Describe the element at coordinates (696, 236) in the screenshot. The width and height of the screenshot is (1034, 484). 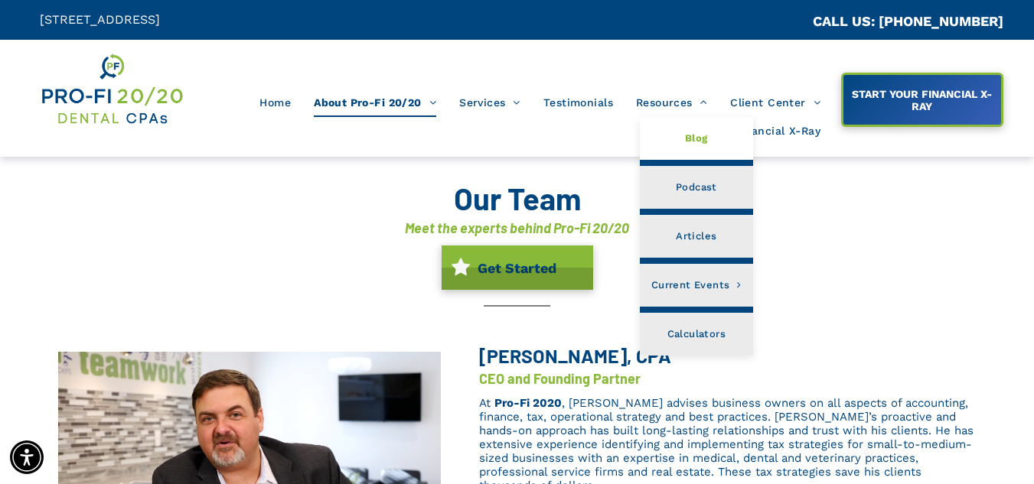
I see `span: Articles` at that location.